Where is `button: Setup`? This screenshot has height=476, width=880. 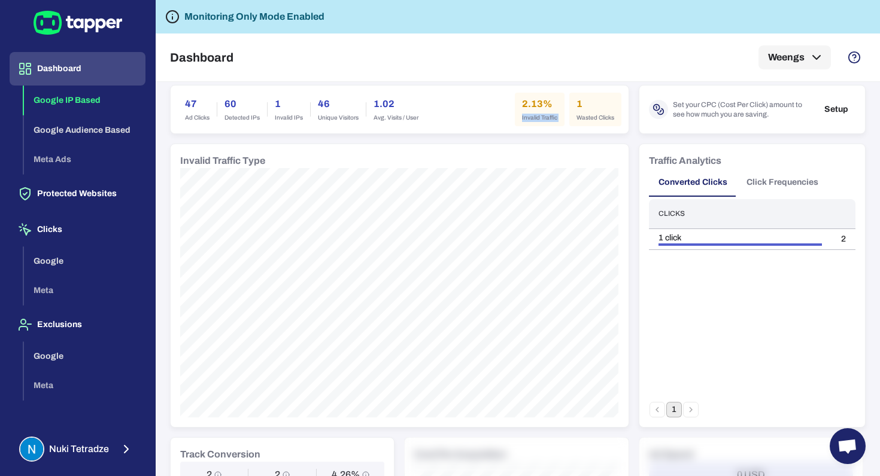
button: Setup is located at coordinates (836, 110).